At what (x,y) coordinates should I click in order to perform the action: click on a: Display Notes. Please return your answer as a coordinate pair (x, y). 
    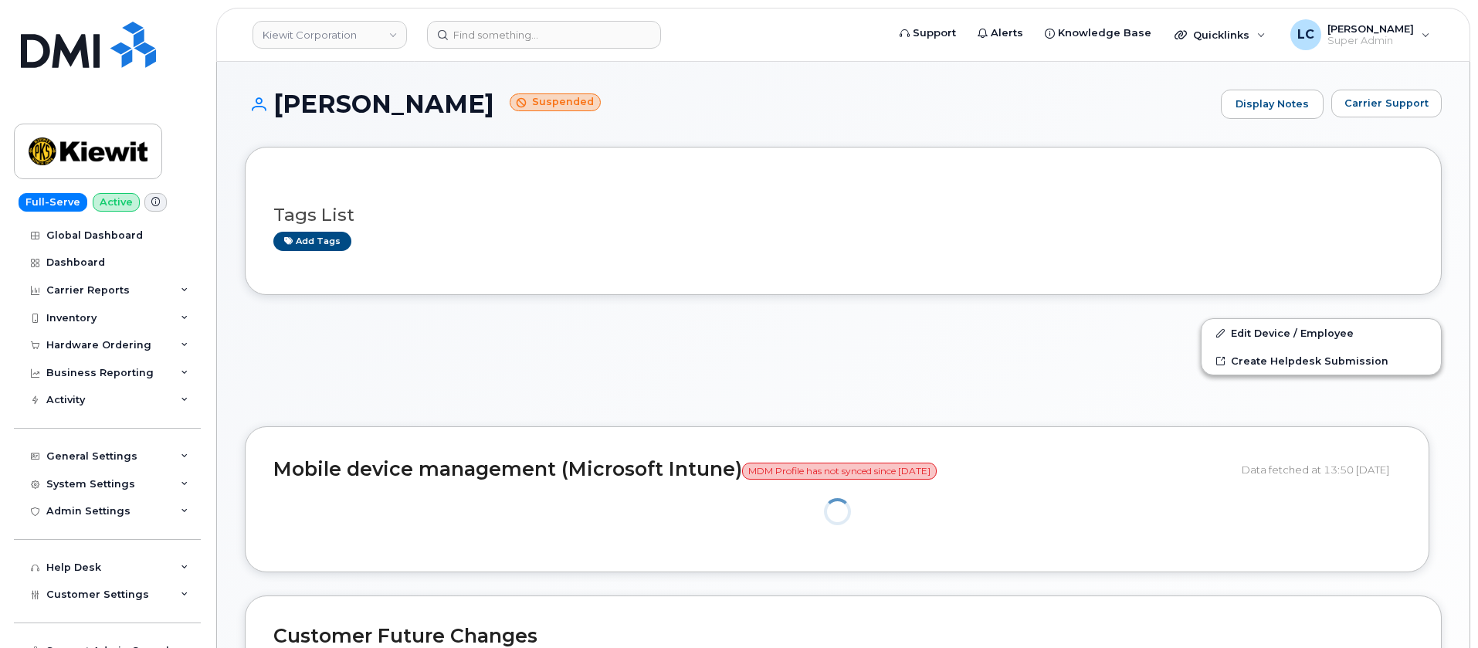
    Looking at the image, I should click on (1272, 104).